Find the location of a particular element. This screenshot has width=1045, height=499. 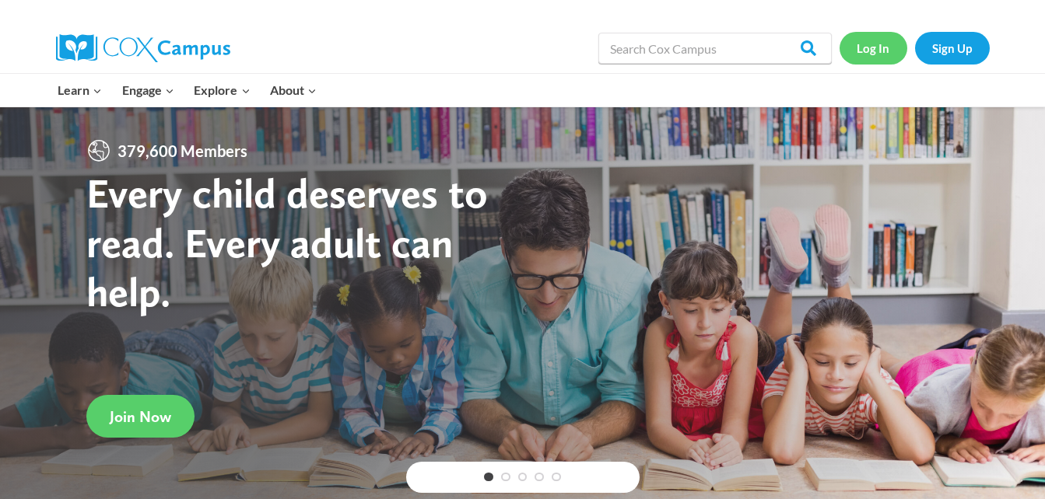

input: Search Cox Campus is located at coordinates (715, 48).